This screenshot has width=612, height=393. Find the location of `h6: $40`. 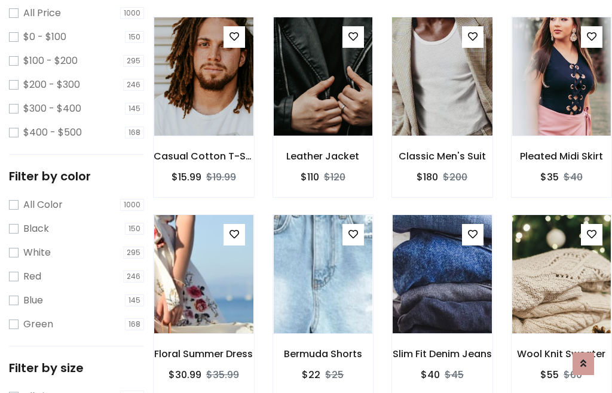

h6: $40 is located at coordinates (430, 375).